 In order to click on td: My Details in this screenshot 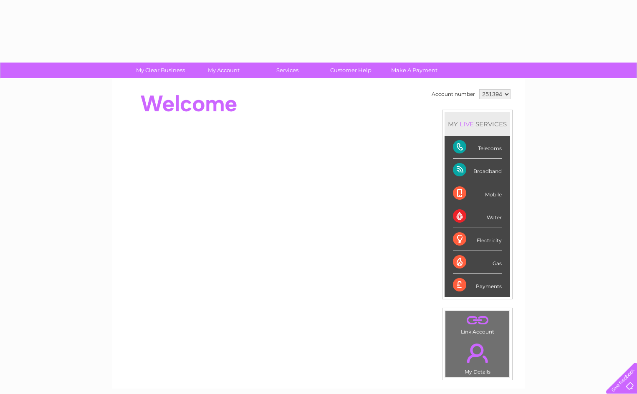, I will do `click(477, 357)`.